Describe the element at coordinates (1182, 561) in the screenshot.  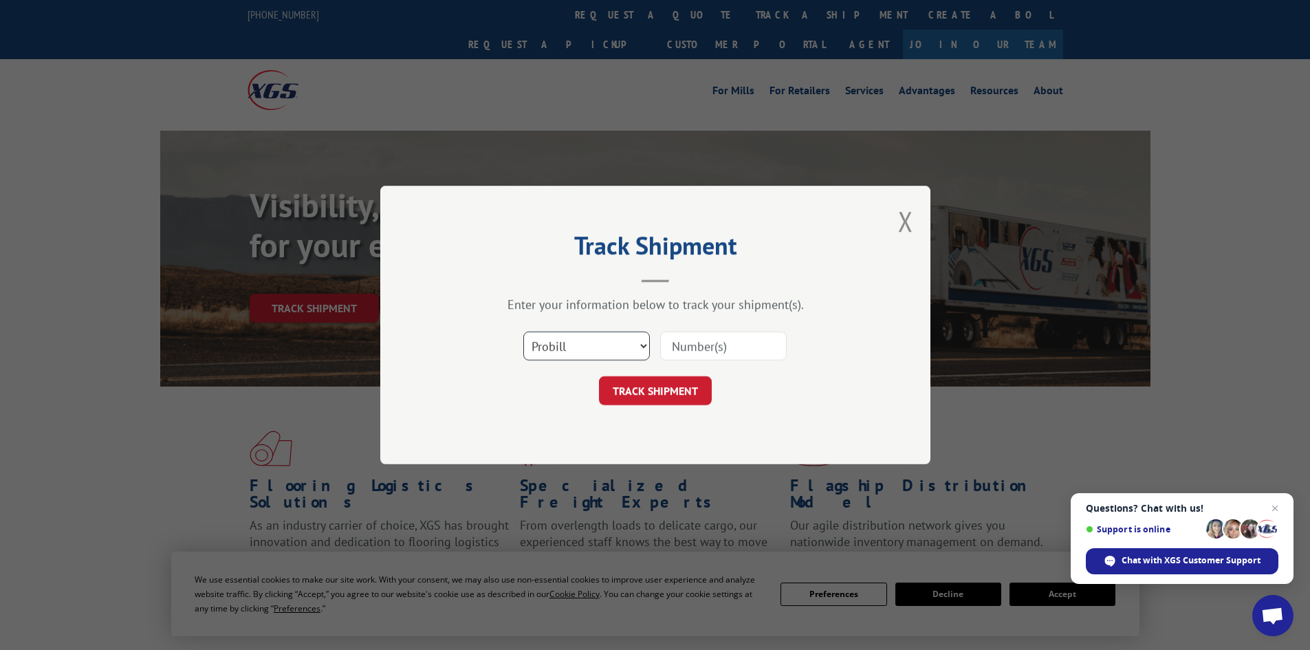
I see `div: Chat with XGS Customer Support` at that location.